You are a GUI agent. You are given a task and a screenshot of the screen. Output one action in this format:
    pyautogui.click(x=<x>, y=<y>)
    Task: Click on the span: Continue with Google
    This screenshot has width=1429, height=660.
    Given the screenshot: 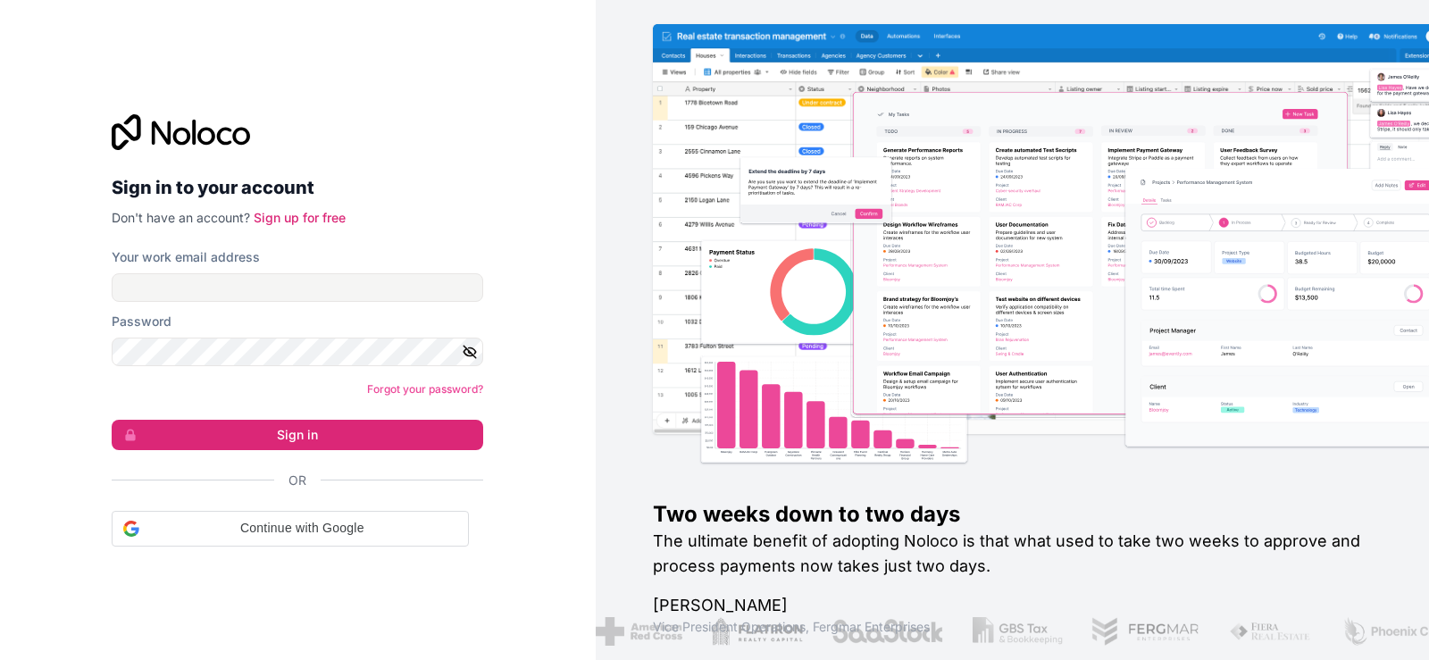 What is the action you would take?
    pyautogui.click(x=302, y=528)
    